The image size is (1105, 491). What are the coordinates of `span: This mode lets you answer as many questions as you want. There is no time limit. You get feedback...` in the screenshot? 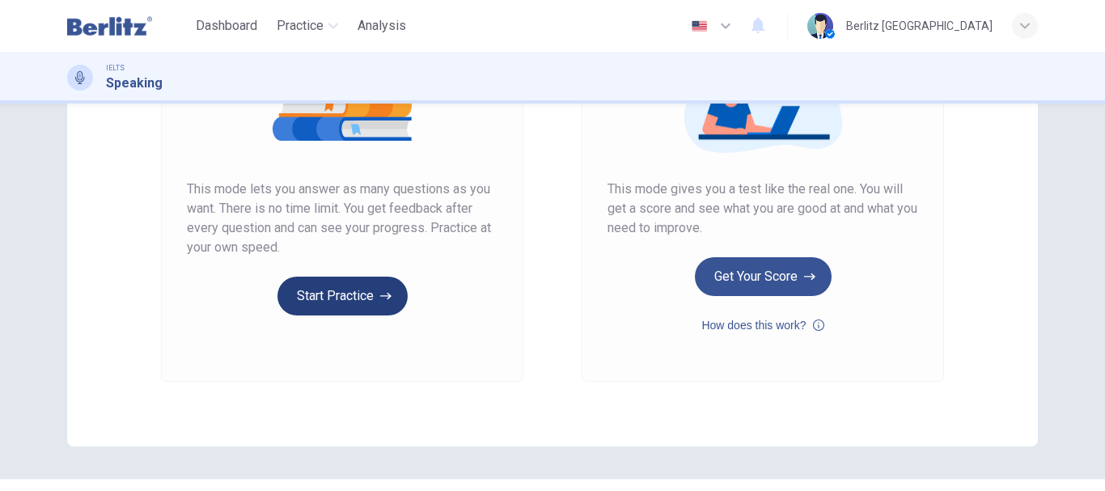 It's located at (342, 218).